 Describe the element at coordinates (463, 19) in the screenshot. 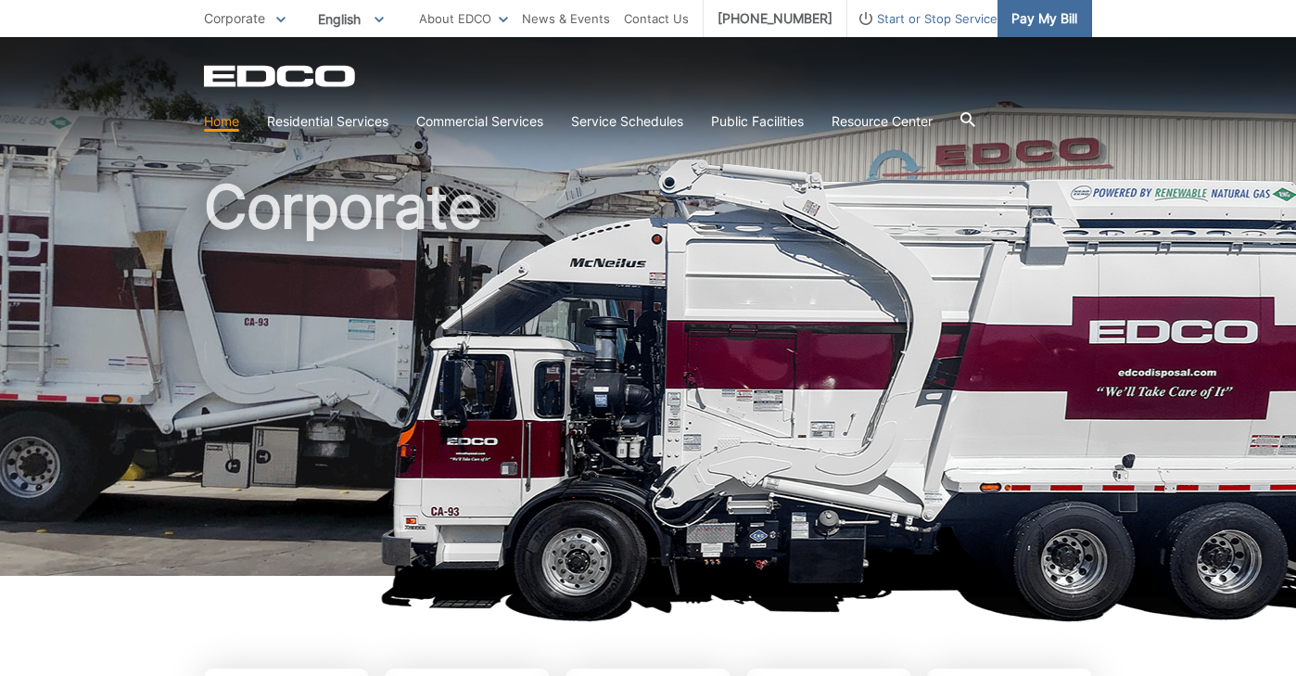

I see `a: About EDCO` at that location.